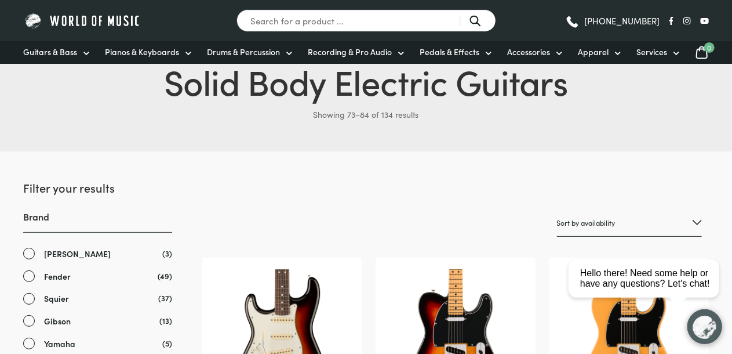  What do you see at coordinates (57, 321) in the screenshot?
I see `span: Gibson` at bounding box center [57, 321].